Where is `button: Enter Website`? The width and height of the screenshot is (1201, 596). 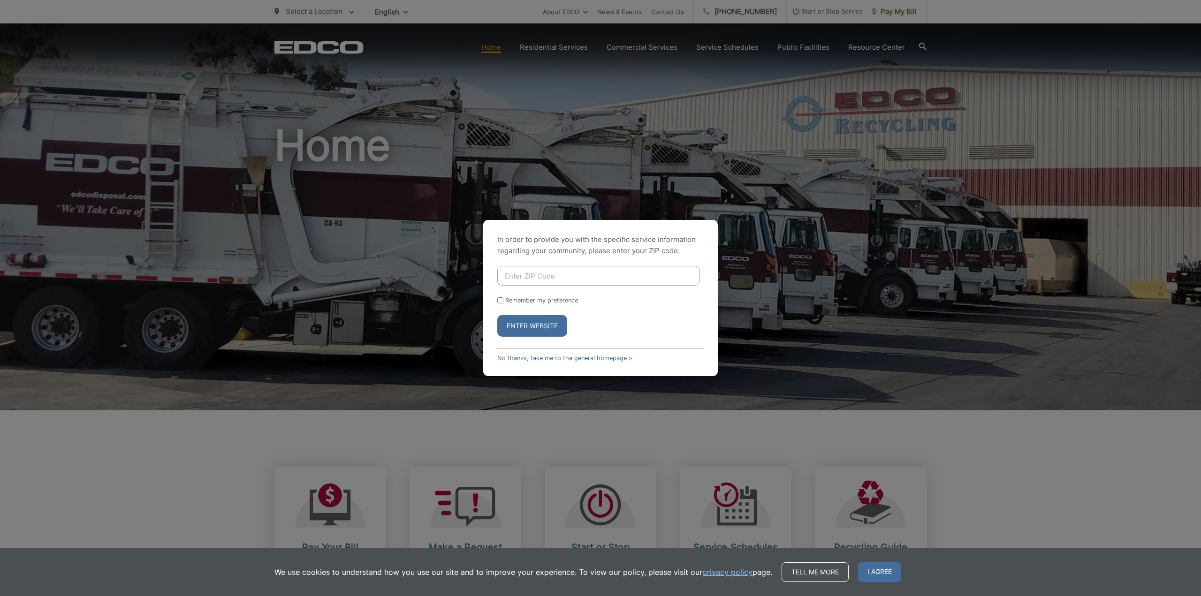
button: Enter Website is located at coordinates (532, 326).